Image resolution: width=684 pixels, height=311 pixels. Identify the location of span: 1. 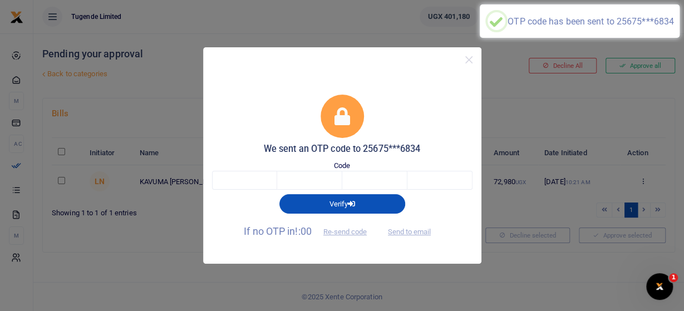
(674, 278).